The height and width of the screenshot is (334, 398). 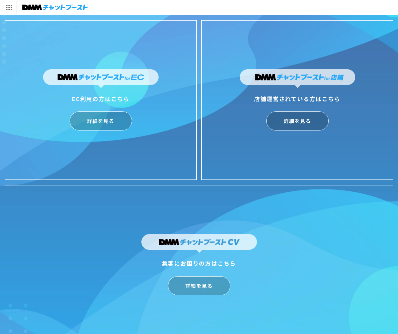 What do you see at coordinates (101, 99) in the screenshot?
I see `div: EC利用の方はこちら` at bounding box center [101, 99].